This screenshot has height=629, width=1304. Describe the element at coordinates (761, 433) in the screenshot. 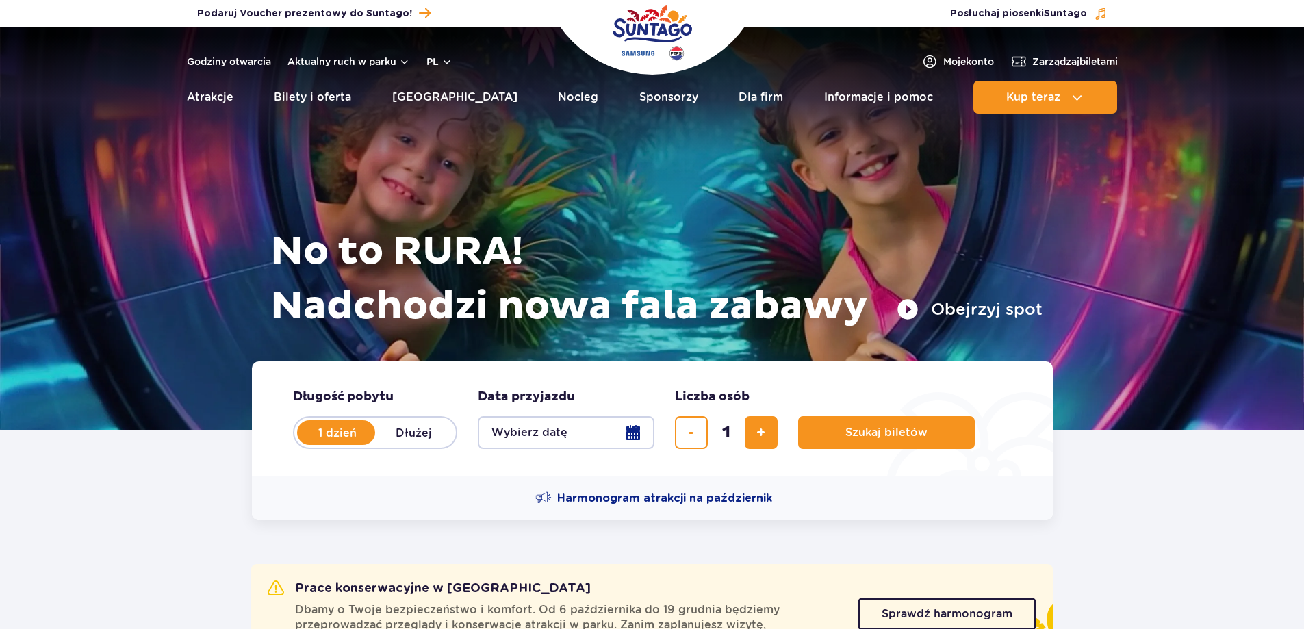

I see `button: dodaj bilet` at that location.